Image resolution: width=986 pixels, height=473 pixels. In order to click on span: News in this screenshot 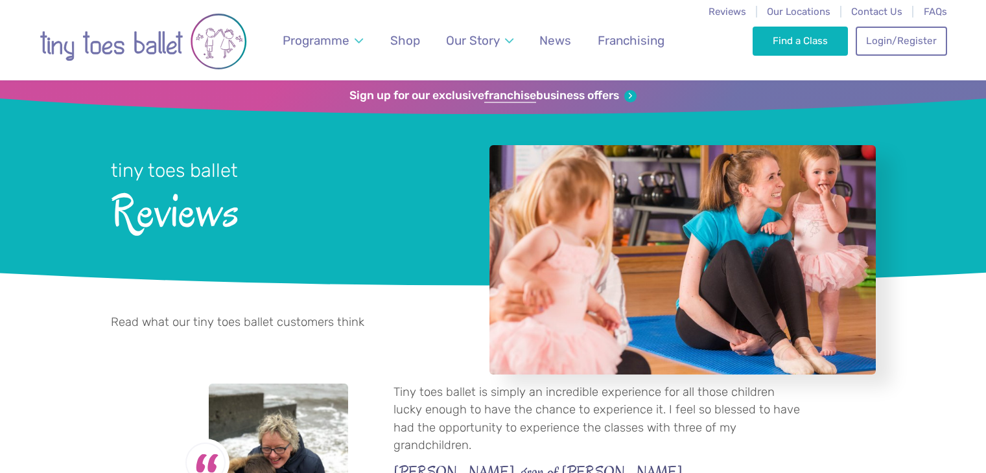, I will do `click(555, 40)`.